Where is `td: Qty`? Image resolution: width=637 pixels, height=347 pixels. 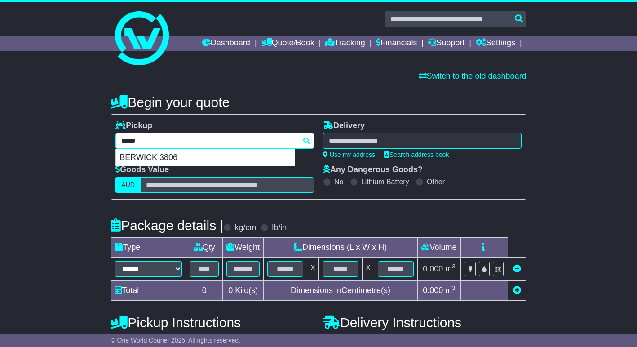 td: Qty is located at coordinates (205, 248).